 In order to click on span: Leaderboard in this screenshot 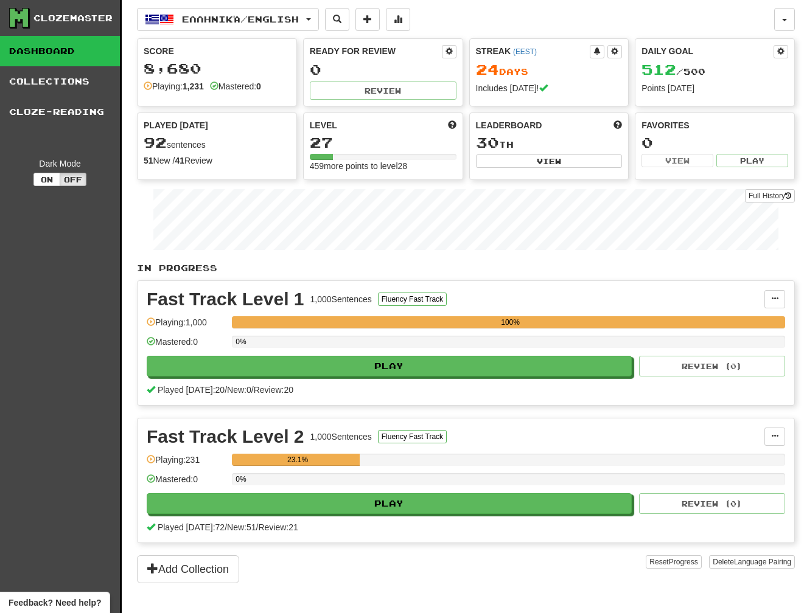, I will do `click(509, 125)`.